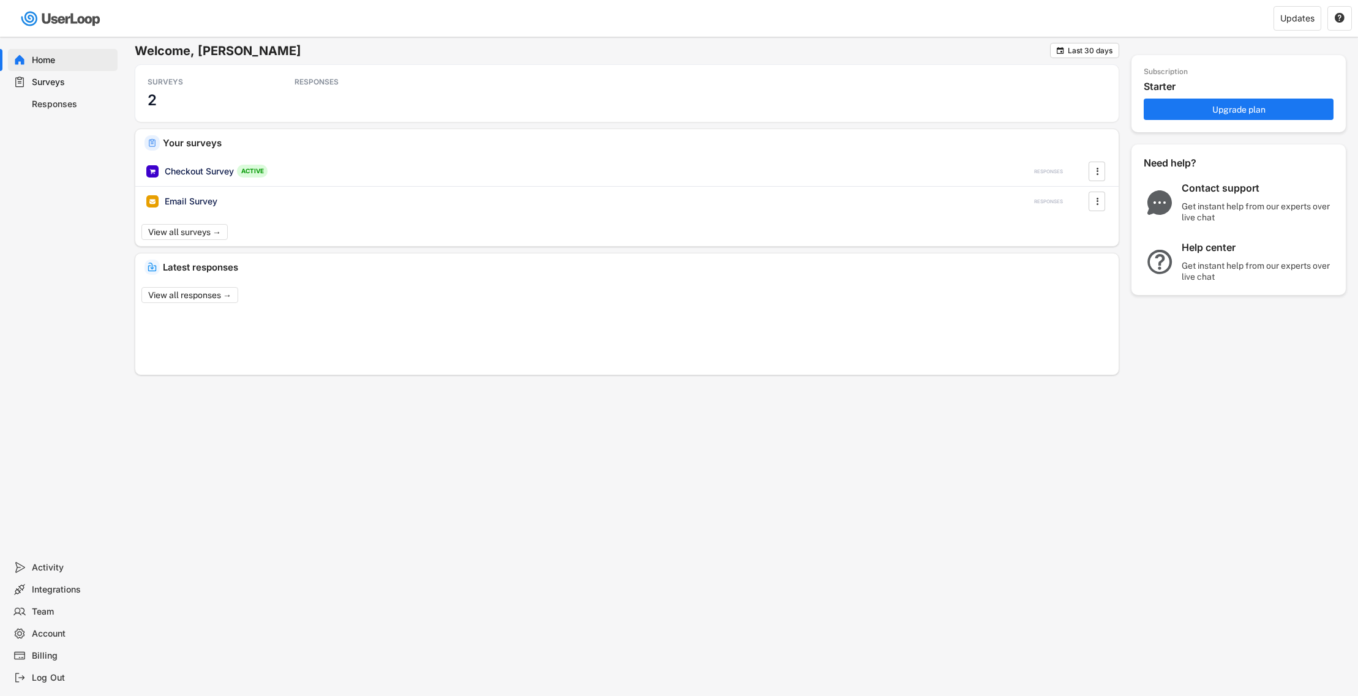 The height and width of the screenshot is (696, 1358). What do you see at coordinates (1239, 109) in the screenshot?
I see `button: Upgrade plan` at bounding box center [1239, 109].